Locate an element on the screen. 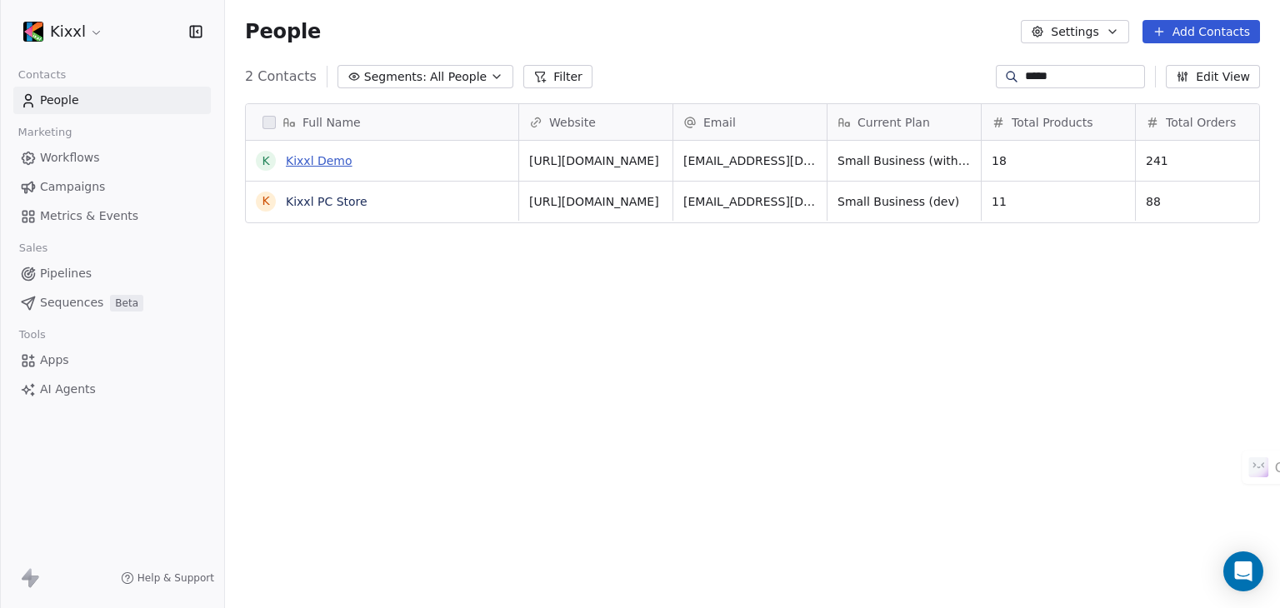 The image size is (1280, 608). span: Contacts is located at coordinates (42, 75).